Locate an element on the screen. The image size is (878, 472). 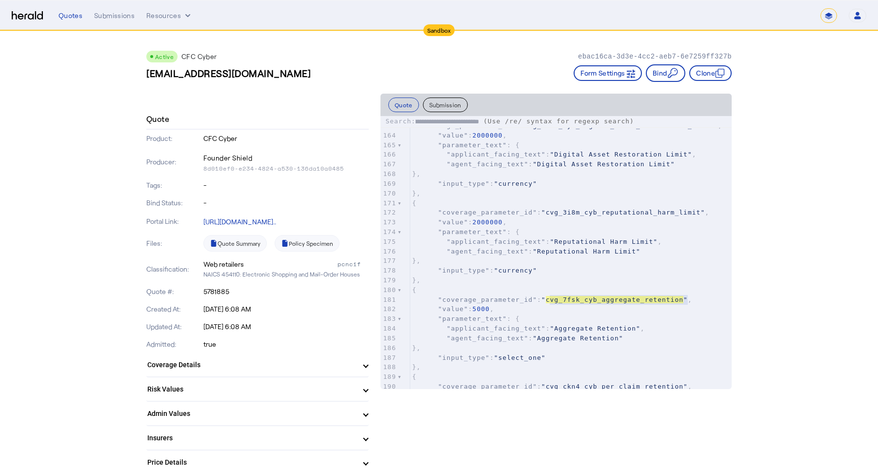
p: Created At: is located at coordinates (174, 309).